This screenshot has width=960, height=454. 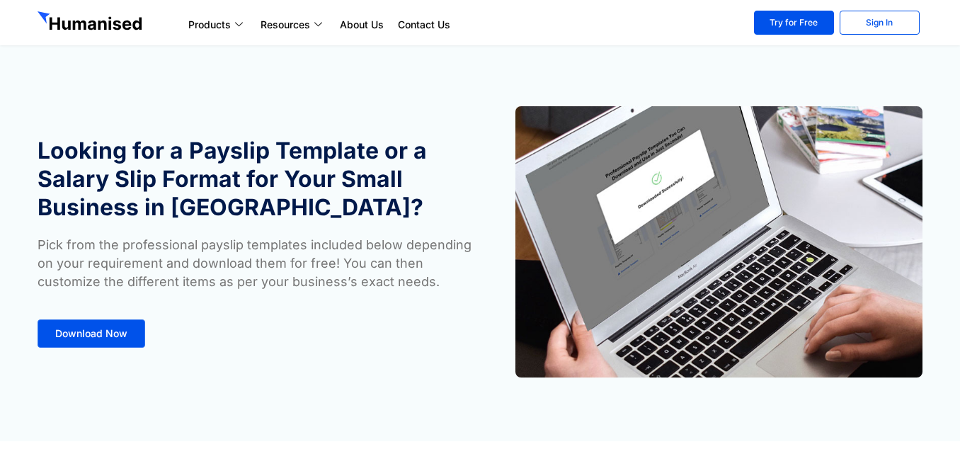 I want to click on a: Contact Us, so click(x=424, y=25).